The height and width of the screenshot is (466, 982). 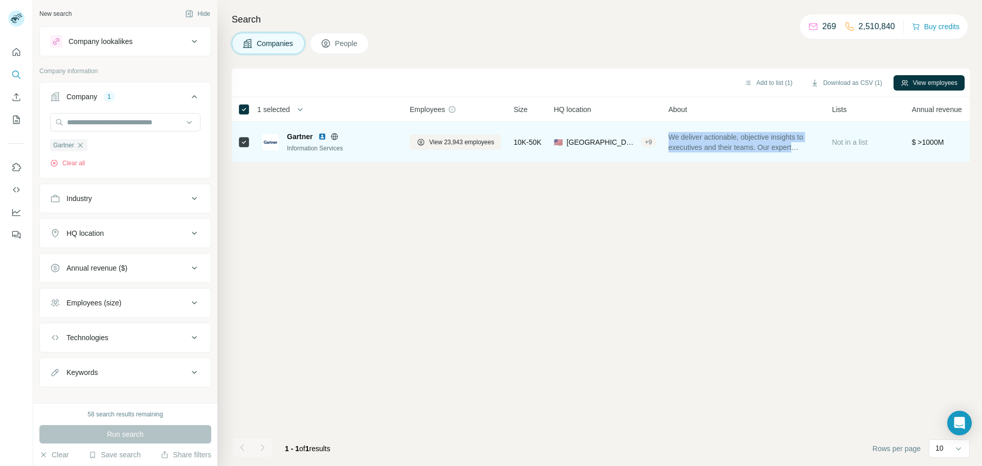 What do you see at coordinates (940, 448) in the screenshot?
I see `p: 10` at bounding box center [940, 448].